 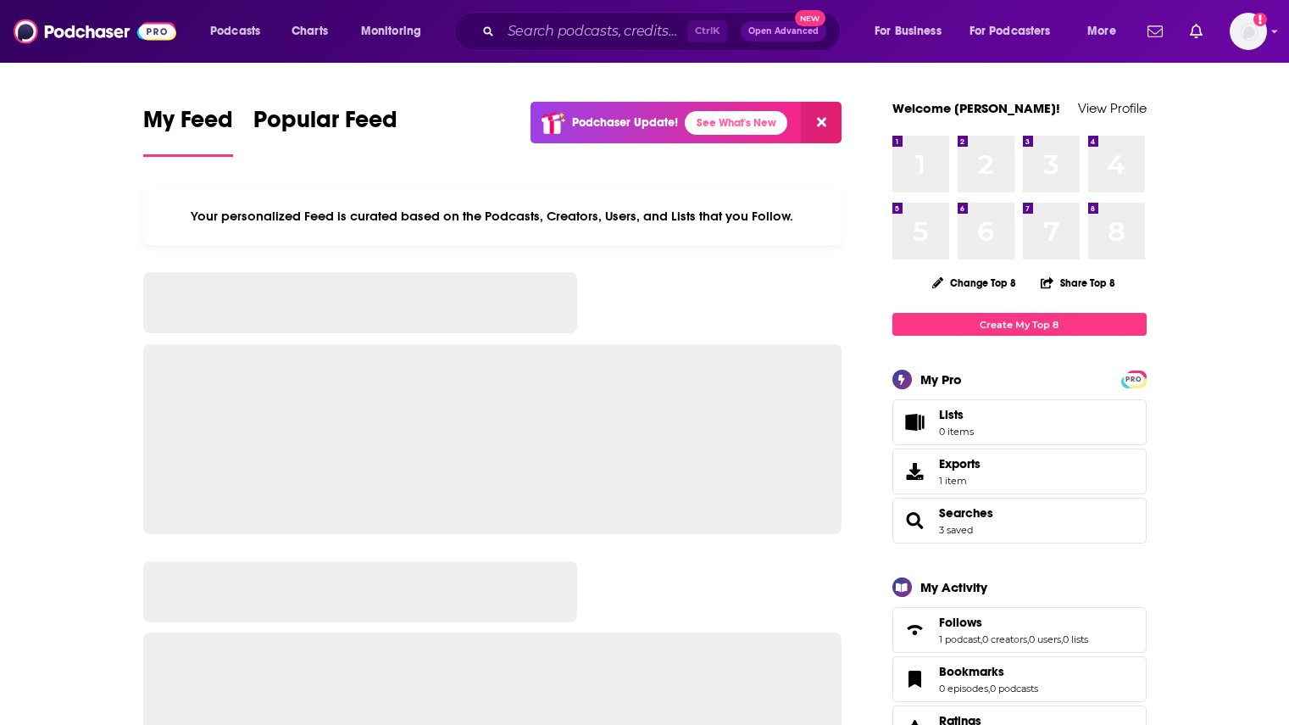 What do you see at coordinates (625, 122) in the screenshot?
I see `p: Podchaser Update!` at bounding box center [625, 122].